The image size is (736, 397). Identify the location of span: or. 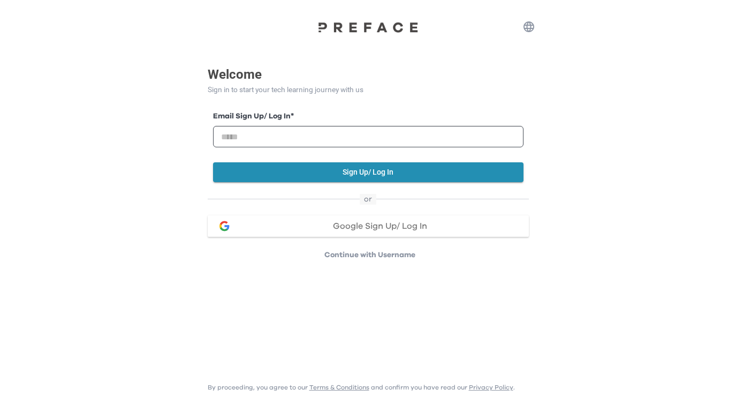
(368, 199).